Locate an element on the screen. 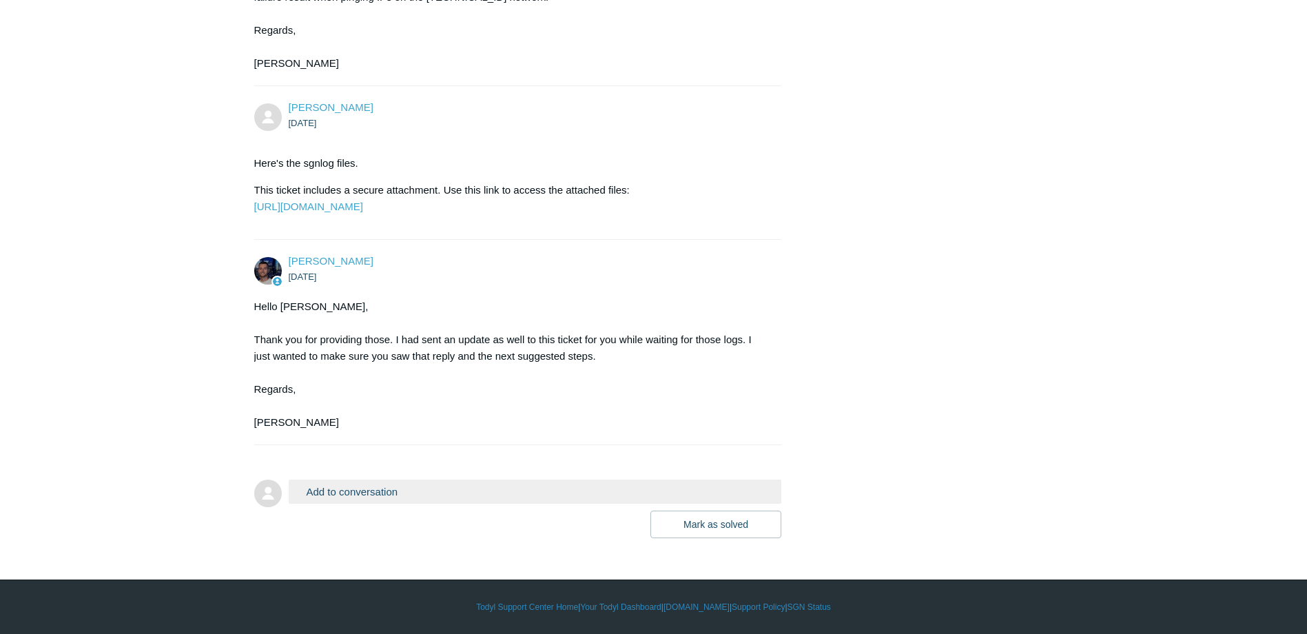 This screenshot has height=634, width=1307. a: SGN Status is located at coordinates (809, 607).